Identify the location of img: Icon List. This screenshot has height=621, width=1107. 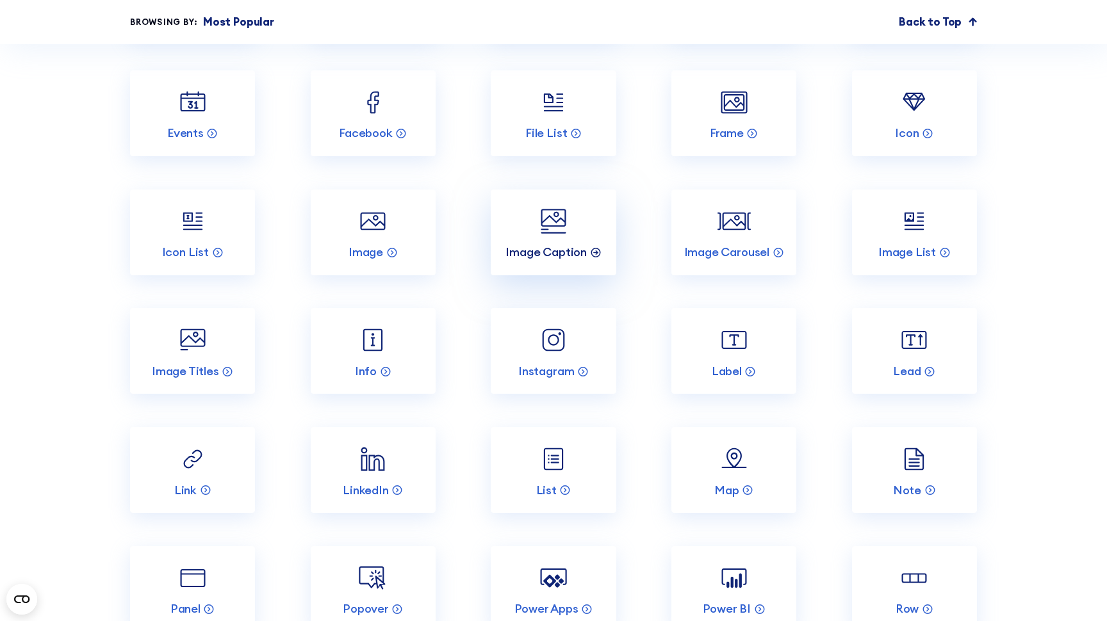
(193, 222).